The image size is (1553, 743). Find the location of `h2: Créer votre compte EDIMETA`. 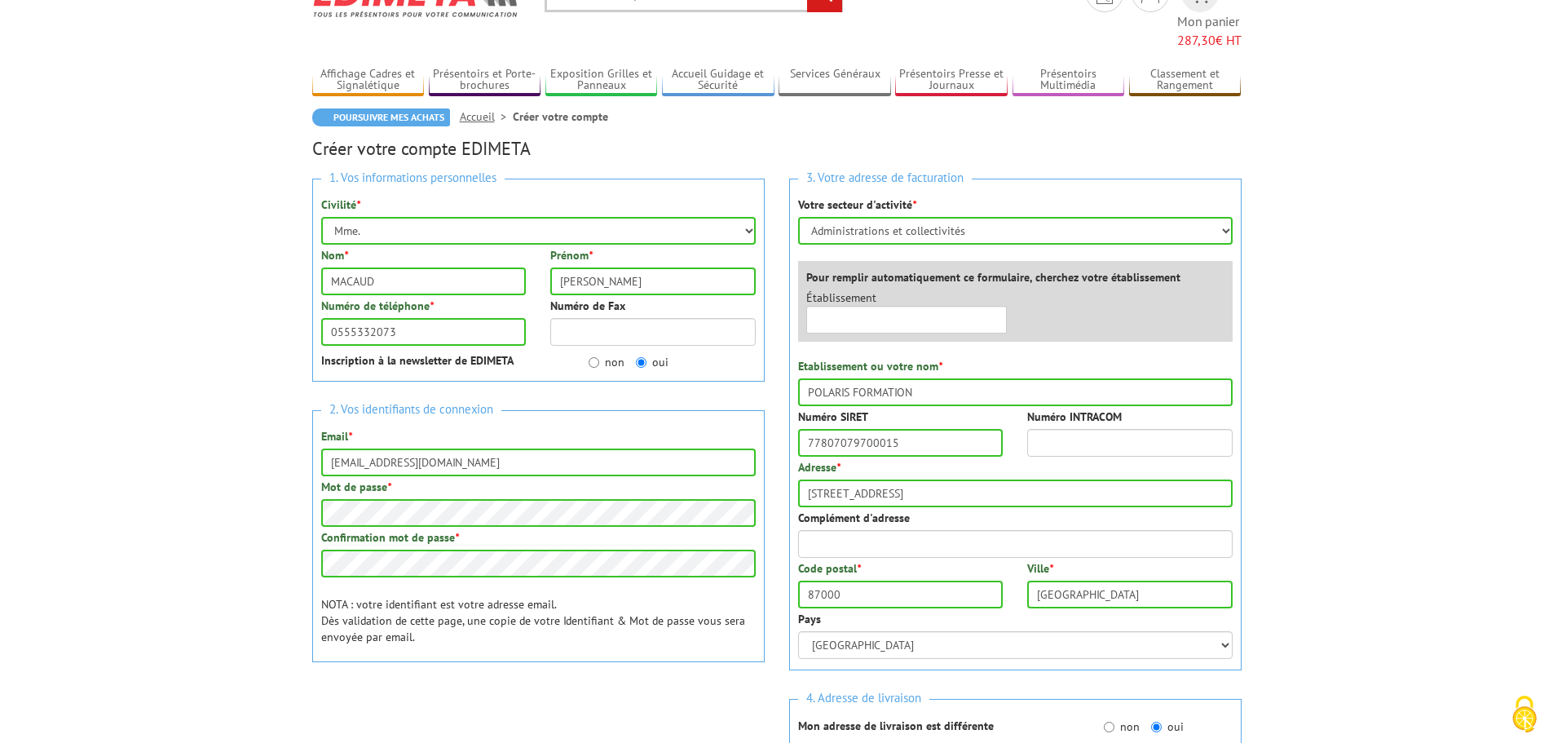

h2: Créer votre compte EDIMETA is located at coordinates (777, 148).